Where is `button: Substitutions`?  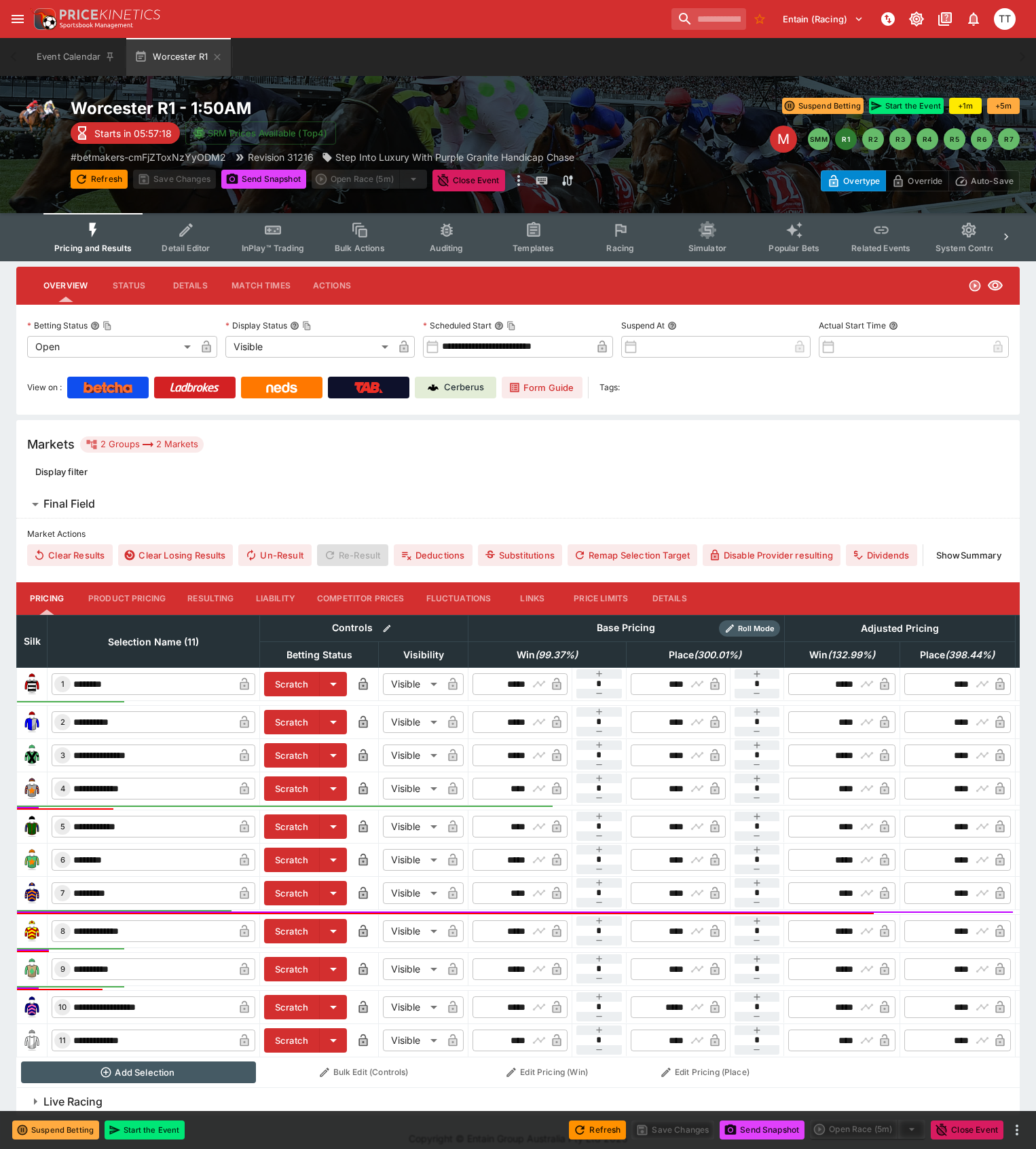
button: Substitutions is located at coordinates (520, 556).